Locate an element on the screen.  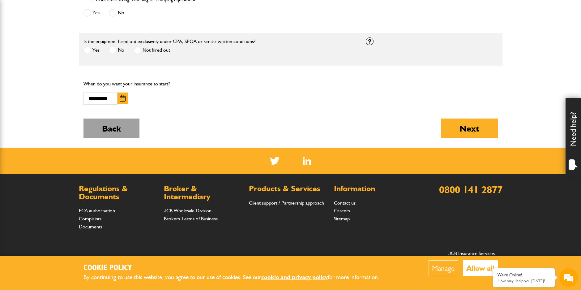
h2: Cookie Policy is located at coordinates (236, 268).